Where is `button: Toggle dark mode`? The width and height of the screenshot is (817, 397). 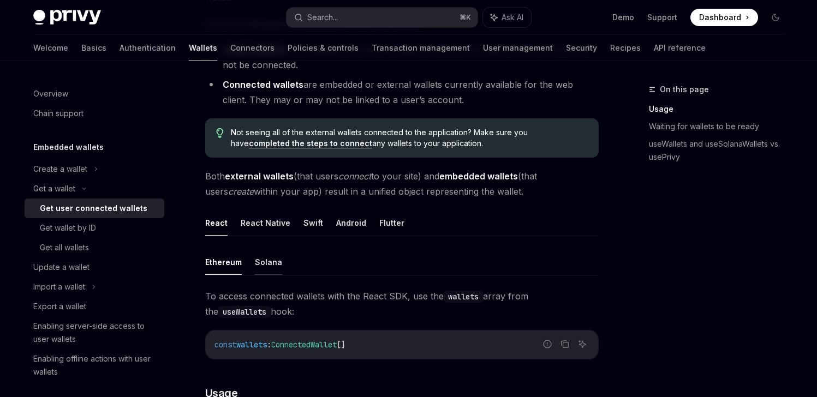 button: Toggle dark mode is located at coordinates (776, 17).